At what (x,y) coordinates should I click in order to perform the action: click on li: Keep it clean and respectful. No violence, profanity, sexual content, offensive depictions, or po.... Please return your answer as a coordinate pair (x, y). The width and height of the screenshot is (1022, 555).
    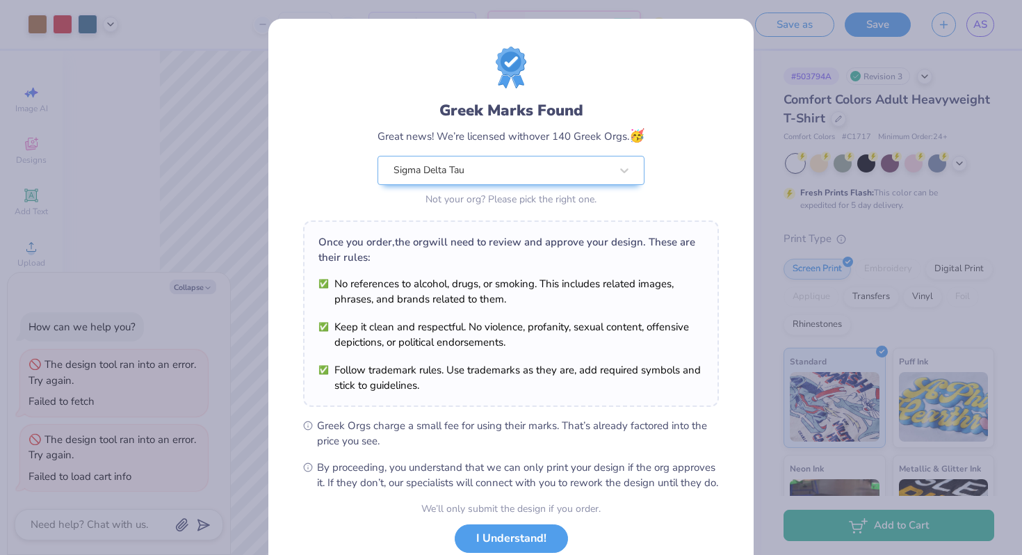
    Looking at the image, I should click on (511, 334).